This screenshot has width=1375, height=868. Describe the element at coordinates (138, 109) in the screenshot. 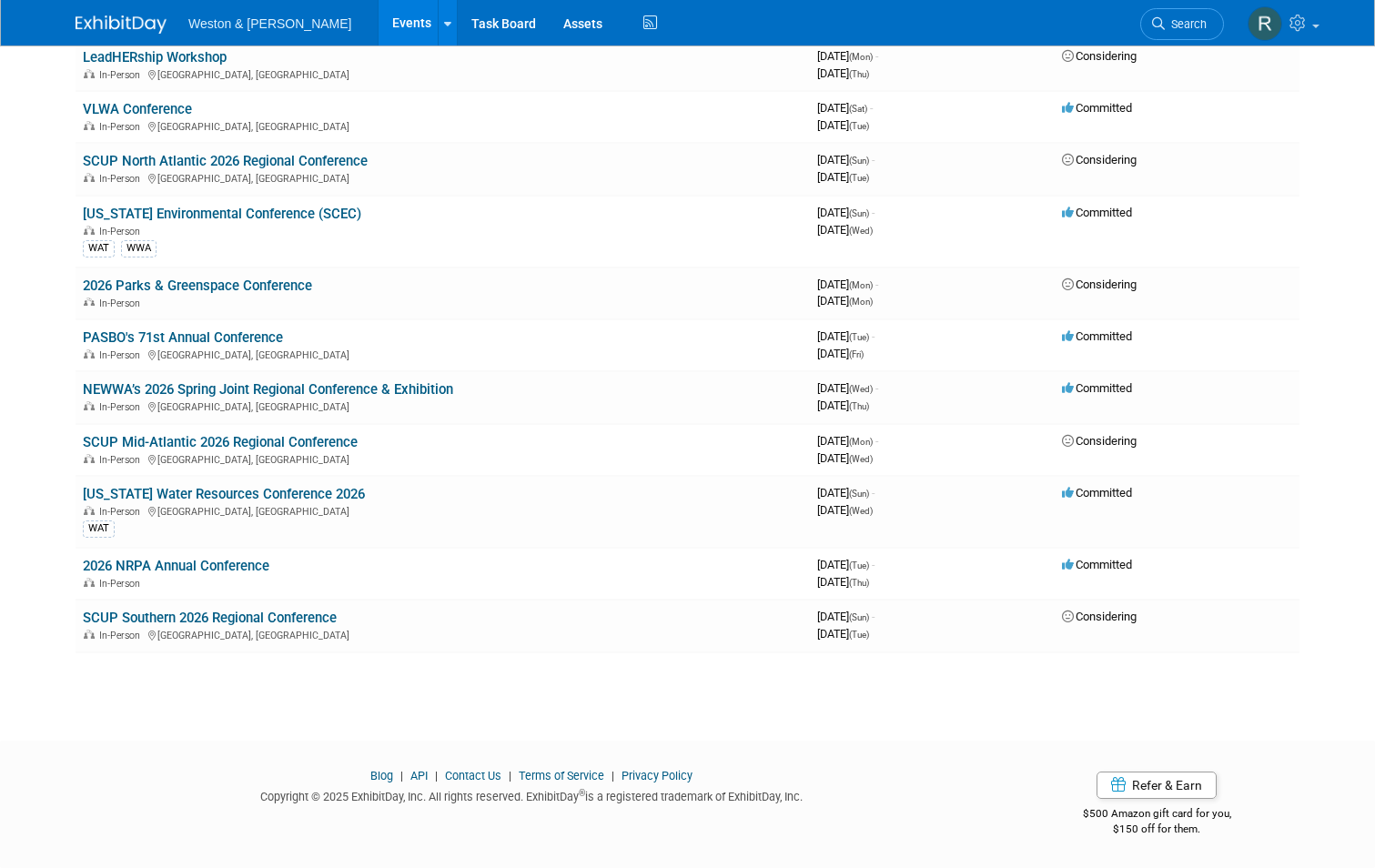

I see `a: VLWA Conference` at that location.